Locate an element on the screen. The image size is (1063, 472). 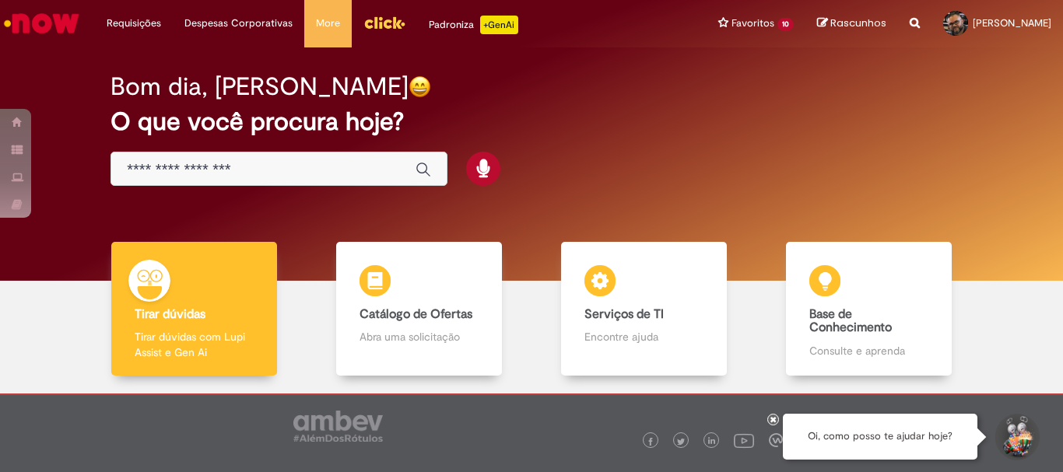
img: logo_footer_twitter.png is located at coordinates (681, 442).